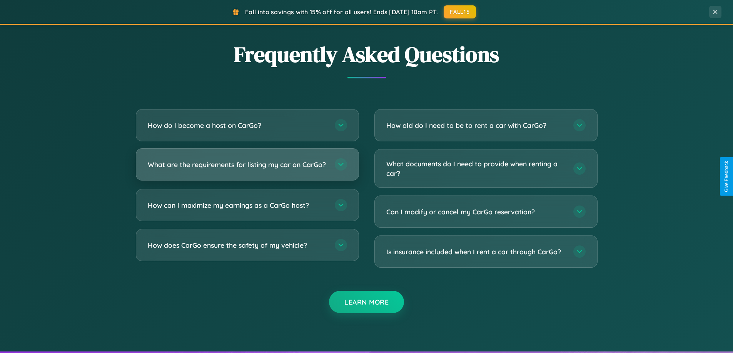  I want to click on h3: Can I modify or cancel my CarGo reservation?, so click(476, 212).